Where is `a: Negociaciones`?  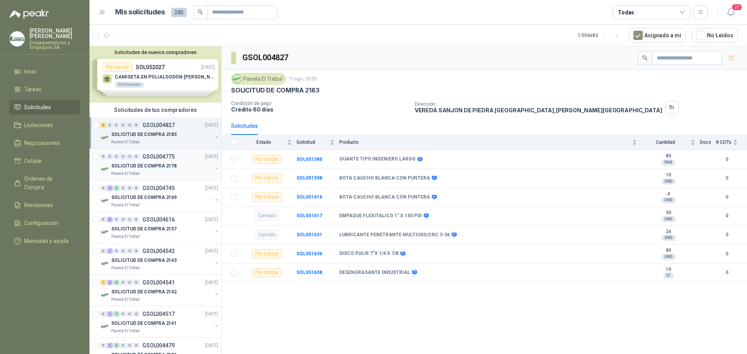
a: Negociaciones is located at coordinates (45, 143).